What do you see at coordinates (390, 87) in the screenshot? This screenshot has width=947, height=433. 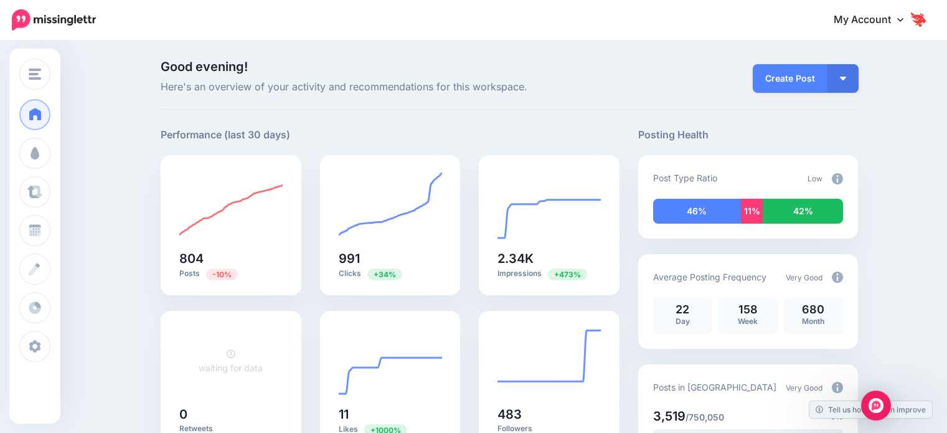 I see `span: Here's an overview of your activity and recommendations for this workspace.` at bounding box center [390, 87].